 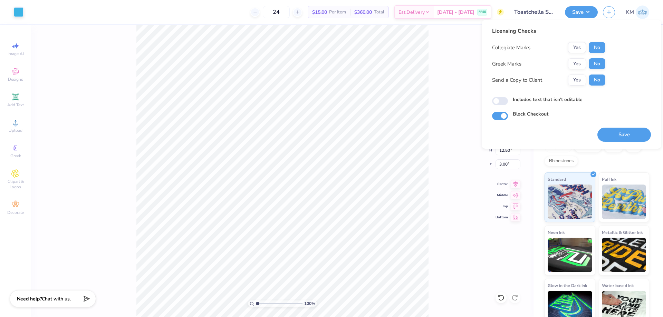 I want to click on img: Puff Ink, so click(x=624, y=202).